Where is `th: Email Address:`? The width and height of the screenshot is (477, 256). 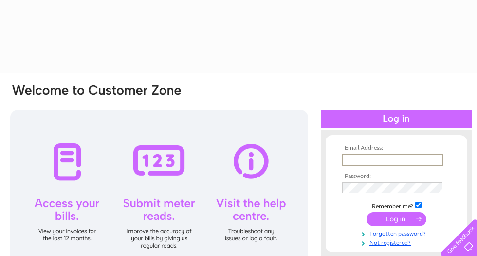 th: Email Address: is located at coordinates (396, 148).